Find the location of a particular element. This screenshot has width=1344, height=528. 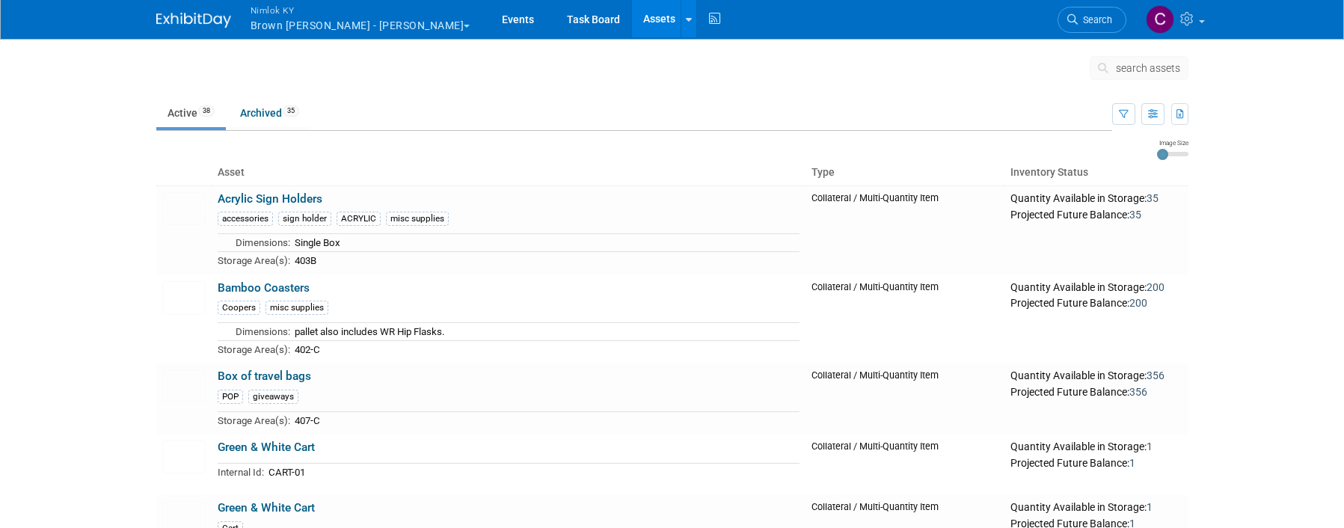

div: sign holder is located at coordinates (304, 218).